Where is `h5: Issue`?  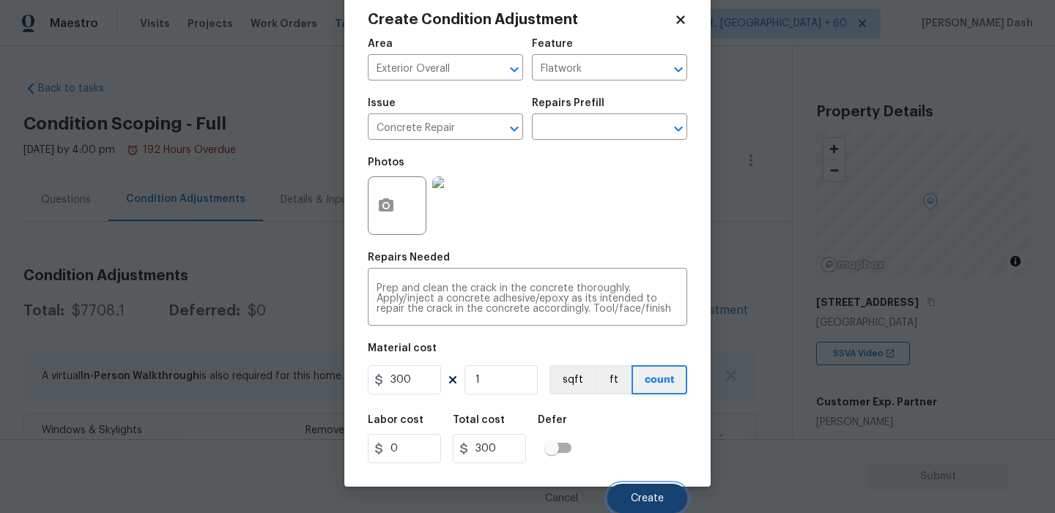
h5: Issue is located at coordinates (382, 103).